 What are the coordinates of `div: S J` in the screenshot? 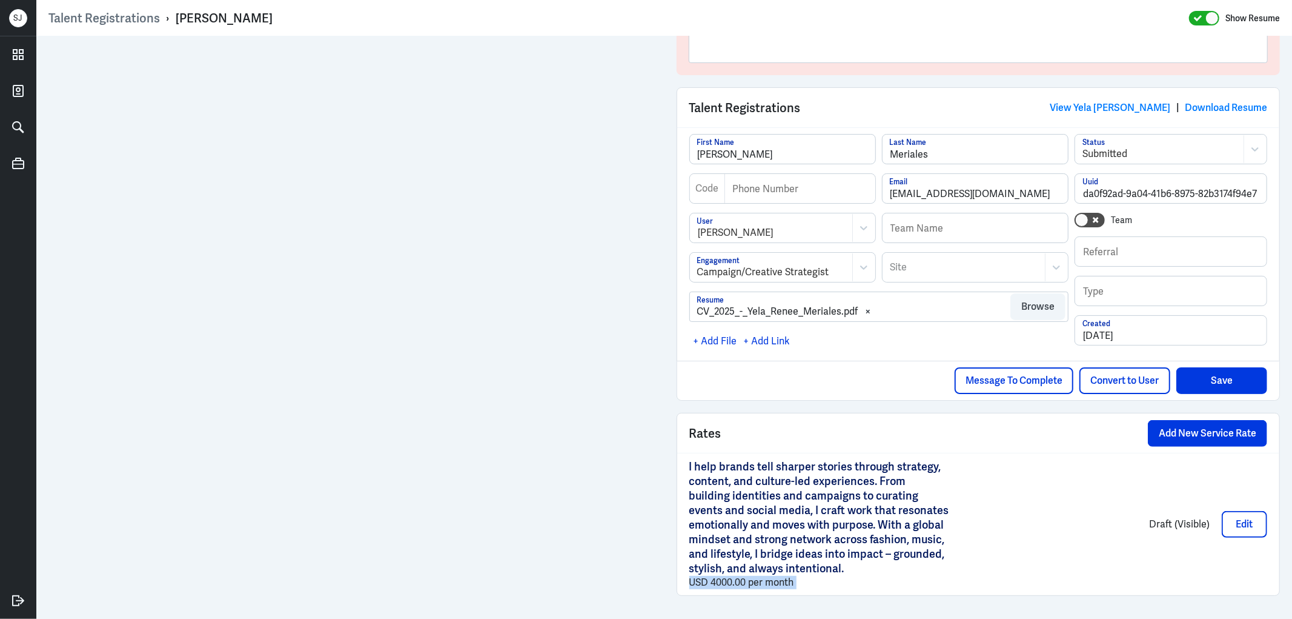 It's located at (18, 18).